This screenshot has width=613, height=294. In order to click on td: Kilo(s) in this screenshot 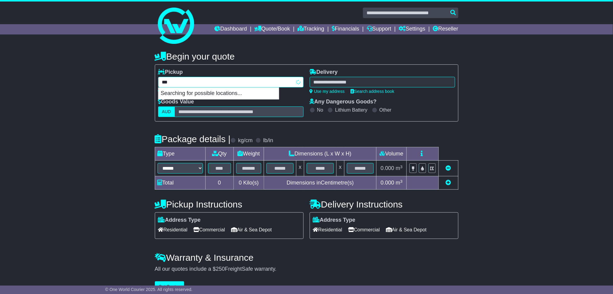, I will do `click(249, 183)`.